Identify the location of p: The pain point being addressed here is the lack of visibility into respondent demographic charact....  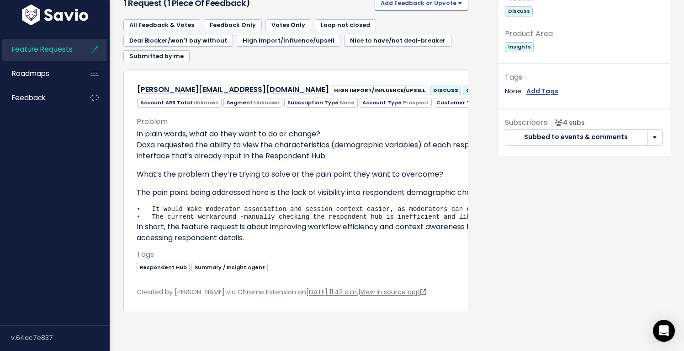
(380, 192).